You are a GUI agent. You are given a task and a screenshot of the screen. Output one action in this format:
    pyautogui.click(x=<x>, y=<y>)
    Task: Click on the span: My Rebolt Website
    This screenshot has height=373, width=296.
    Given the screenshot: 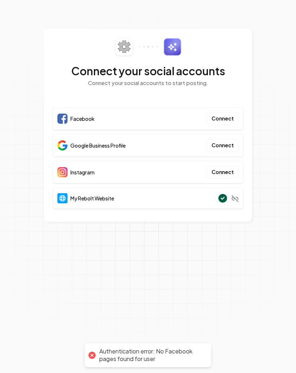 What is the action you would take?
    pyautogui.click(x=92, y=198)
    